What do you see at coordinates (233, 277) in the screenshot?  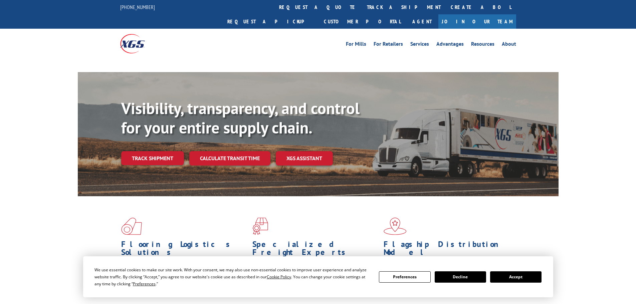 I see `div: We use essential cookies to make our site work. With your consent, we may also use non-essential ...` at bounding box center [233, 277].